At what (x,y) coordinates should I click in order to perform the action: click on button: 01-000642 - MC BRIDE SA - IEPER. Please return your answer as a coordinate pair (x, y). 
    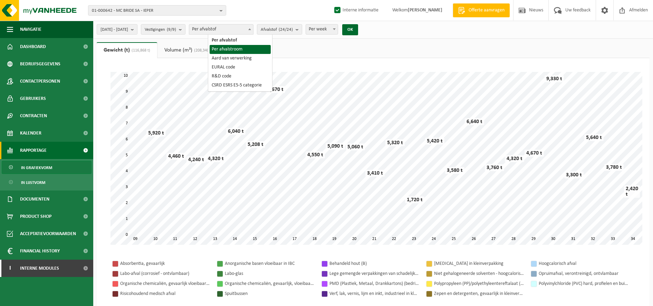
    Looking at the image, I should click on (157, 10).